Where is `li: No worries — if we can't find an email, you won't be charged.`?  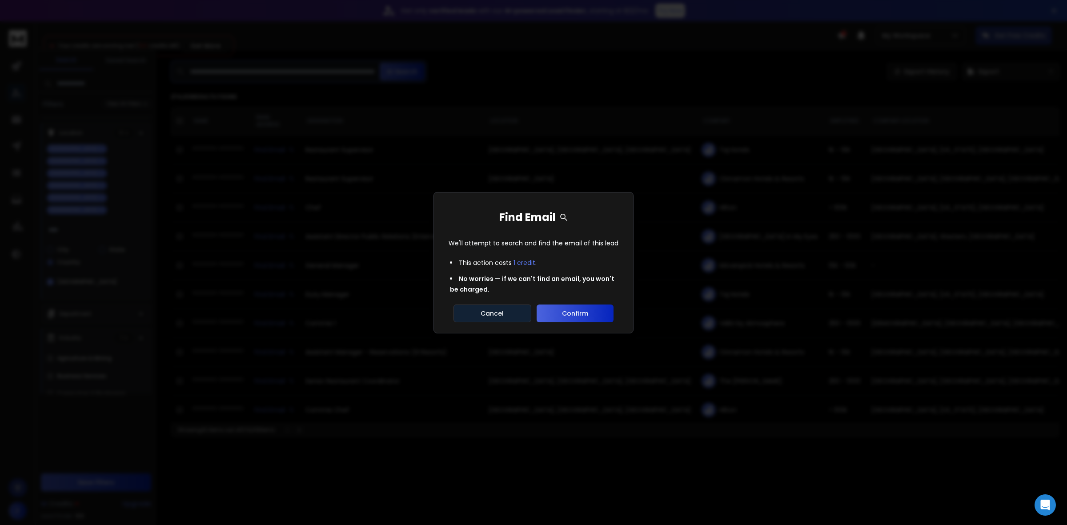 li: No worries — if we can't find an email, you won't be charged. is located at coordinates (533, 284).